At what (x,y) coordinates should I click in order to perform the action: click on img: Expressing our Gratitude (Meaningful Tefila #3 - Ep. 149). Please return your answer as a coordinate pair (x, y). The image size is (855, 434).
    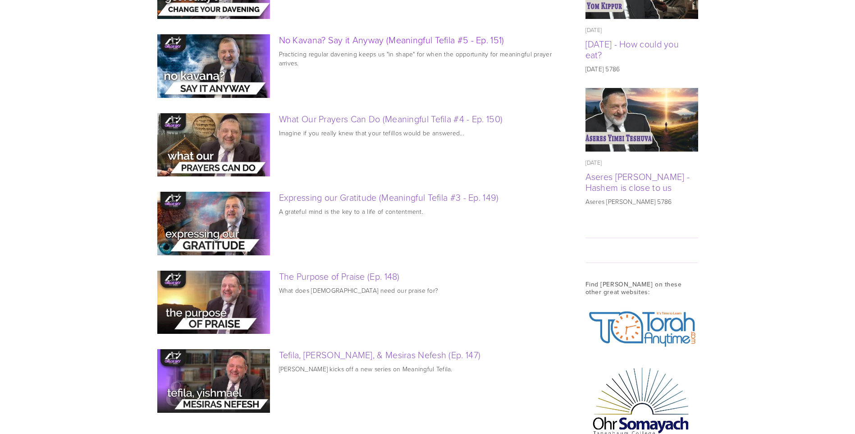
    Looking at the image, I should click on (213, 223).